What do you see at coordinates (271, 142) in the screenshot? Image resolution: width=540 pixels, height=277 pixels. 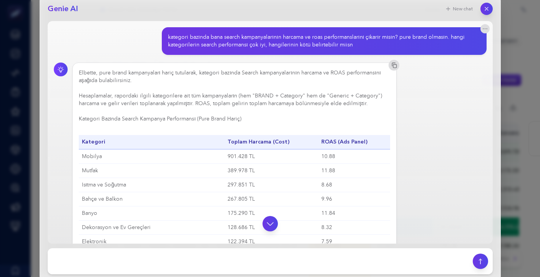 I see `th: Toplam Harcama (Cost)` at bounding box center [271, 142].